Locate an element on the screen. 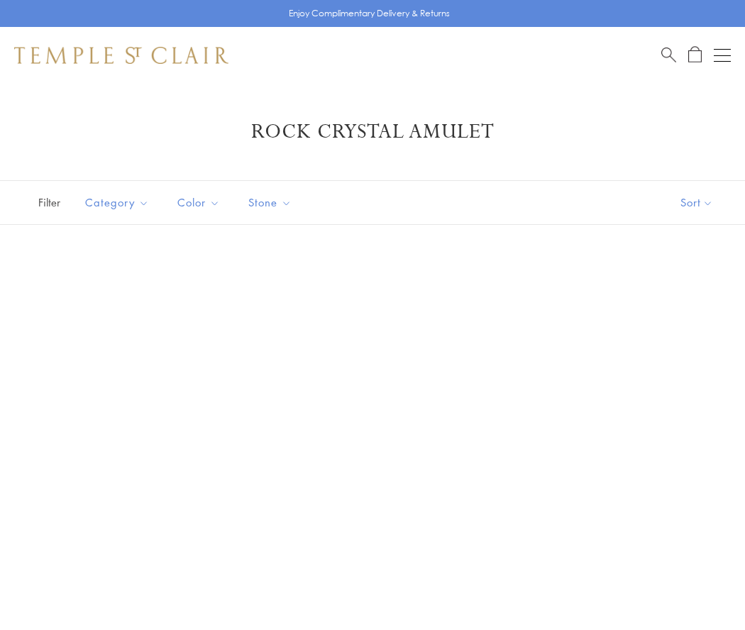 This screenshot has height=630, width=745. span: Stone is located at coordinates (272, 202).